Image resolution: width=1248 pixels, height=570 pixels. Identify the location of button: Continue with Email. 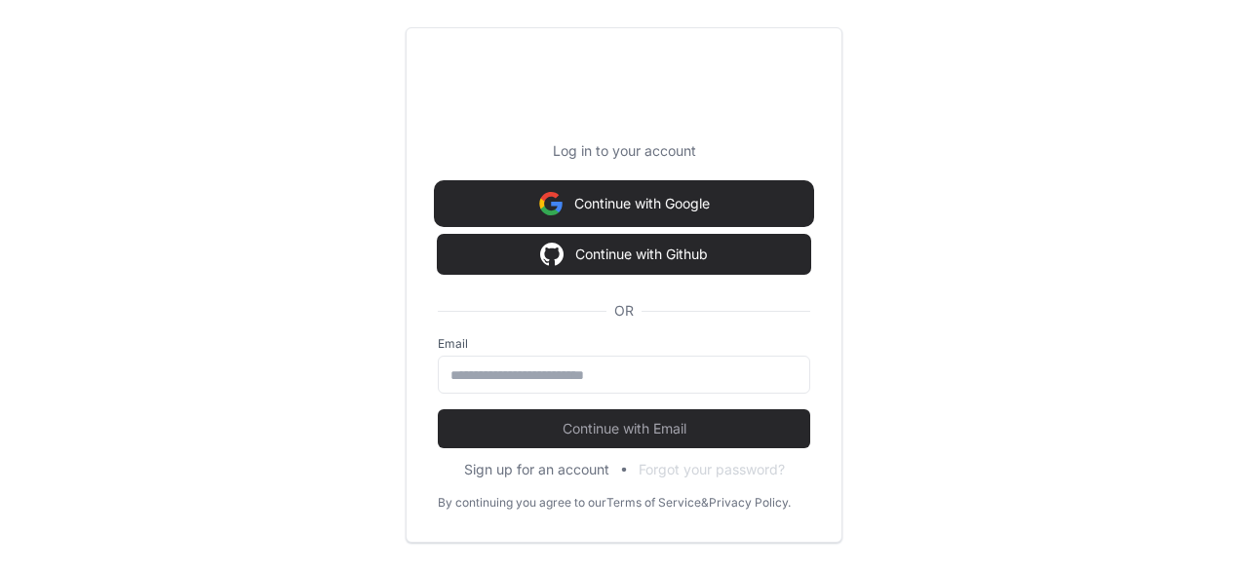
(624, 429).